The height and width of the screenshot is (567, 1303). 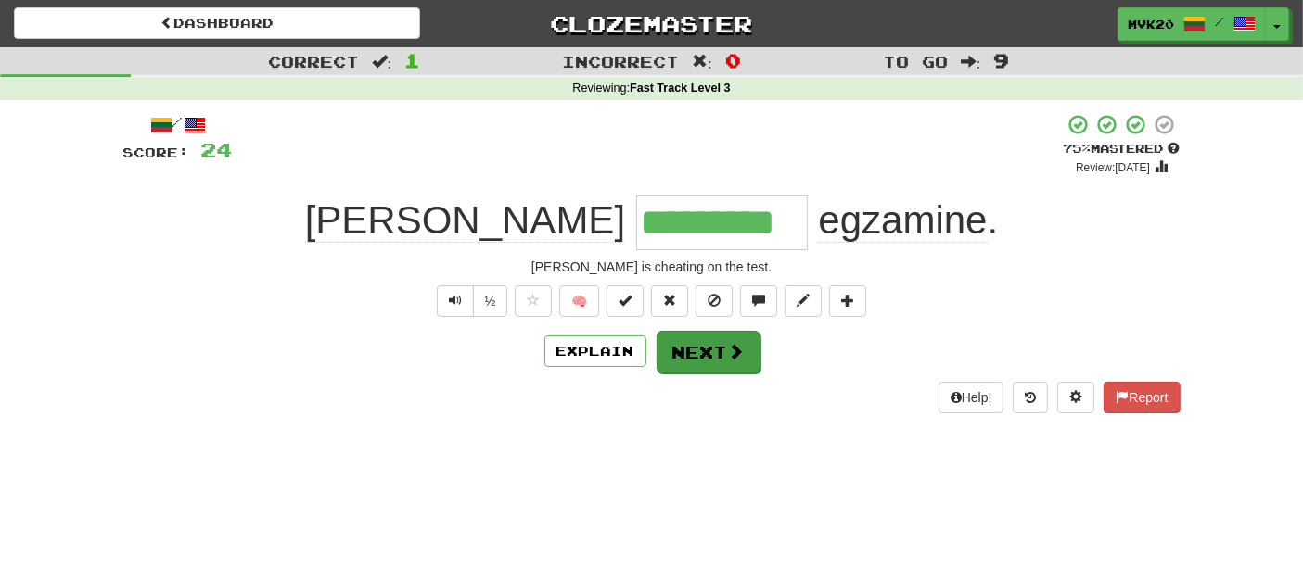 I want to click on button: Play sentence audio (ctl+space), so click(x=455, y=301).